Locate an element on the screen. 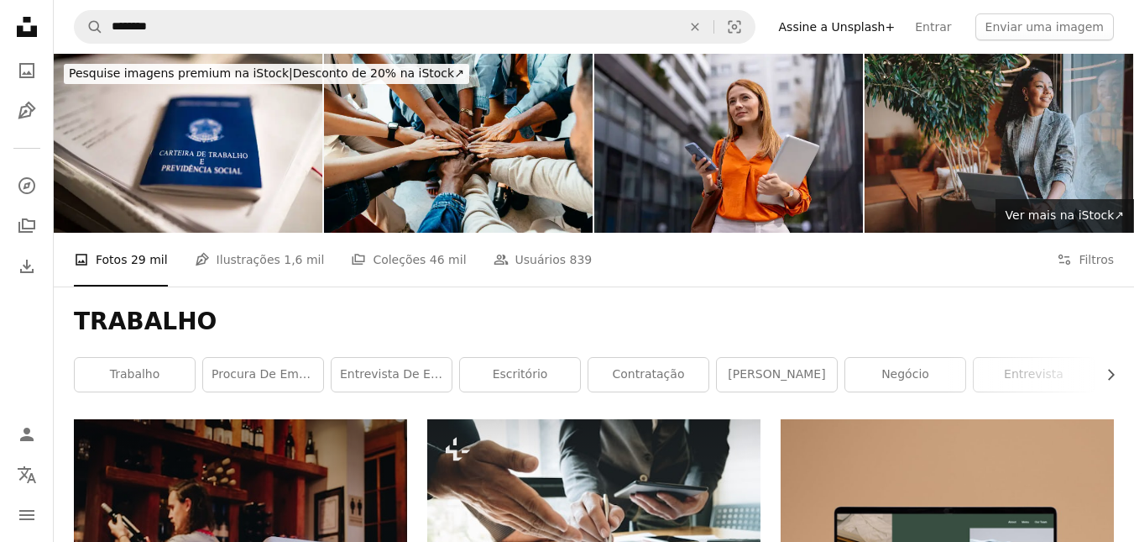 The height and width of the screenshot is (542, 1134). a: Ver mais na iStock↗ is located at coordinates (1065, 216).